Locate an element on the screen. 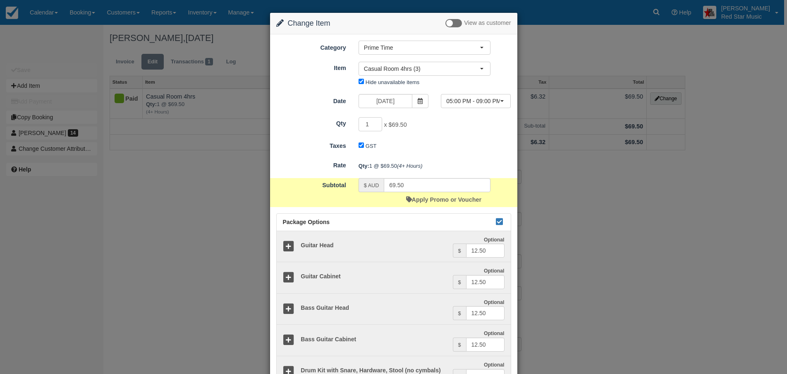 The height and width of the screenshot is (374, 787). label: Item is located at coordinates (311, 67).